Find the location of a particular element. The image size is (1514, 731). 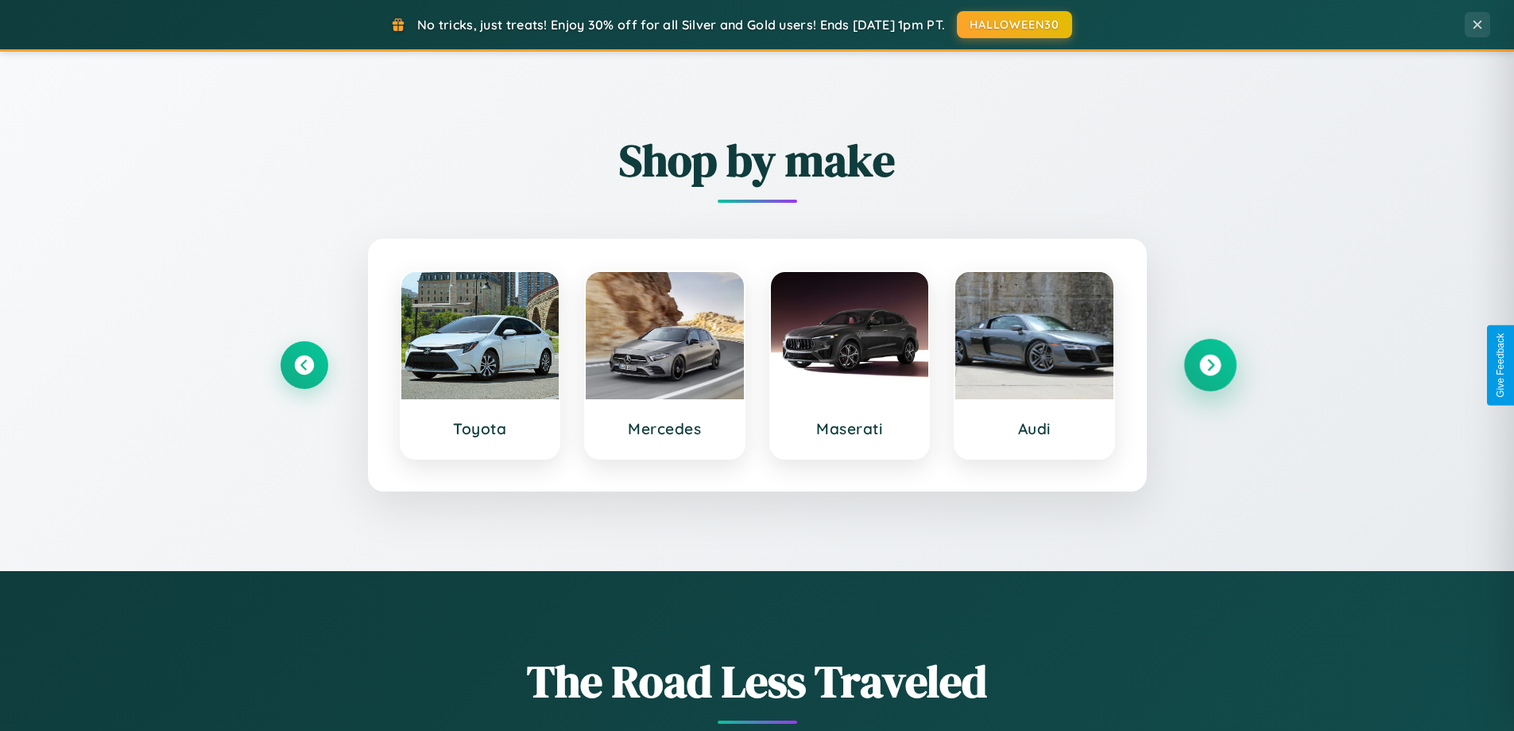

h3: Mercedes is located at coordinates (665, 428).